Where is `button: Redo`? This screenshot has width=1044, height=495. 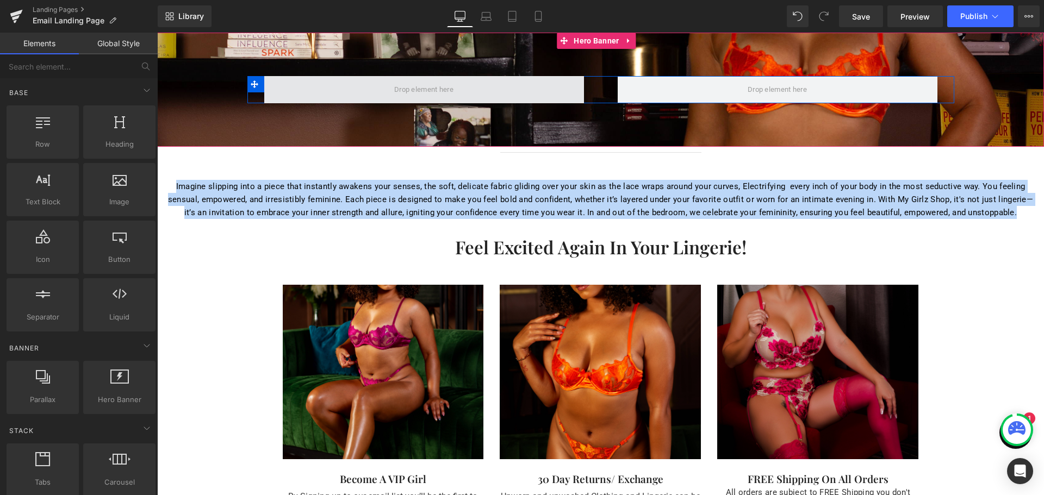 button: Redo is located at coordinates (823, 16).